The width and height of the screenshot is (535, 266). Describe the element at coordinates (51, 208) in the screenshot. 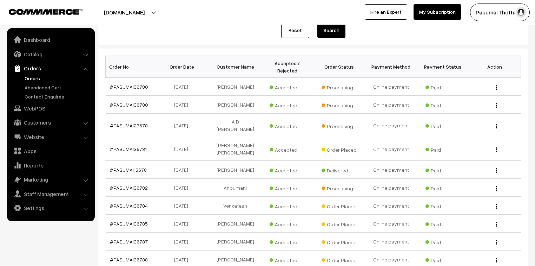

I see `a: Settings` at that location.